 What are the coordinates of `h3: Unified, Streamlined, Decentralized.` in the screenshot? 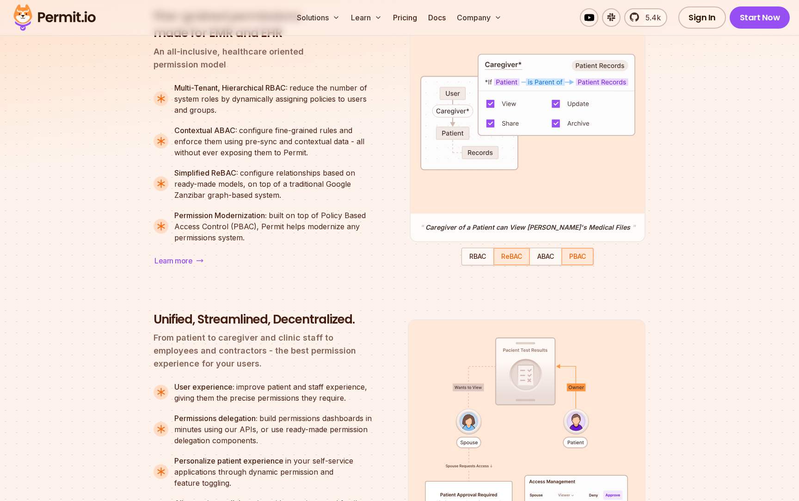 It's located at (265, 320).